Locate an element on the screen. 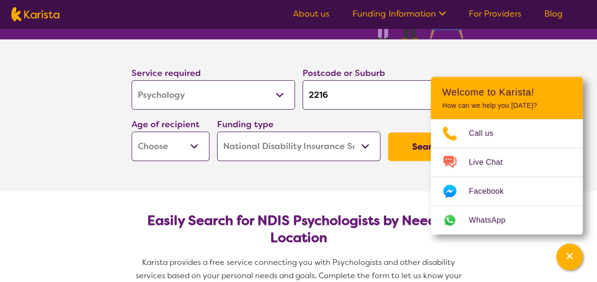 The width and height of the screenshot is (597, 282). a: Funding Information is located at coordinates (399, 14).